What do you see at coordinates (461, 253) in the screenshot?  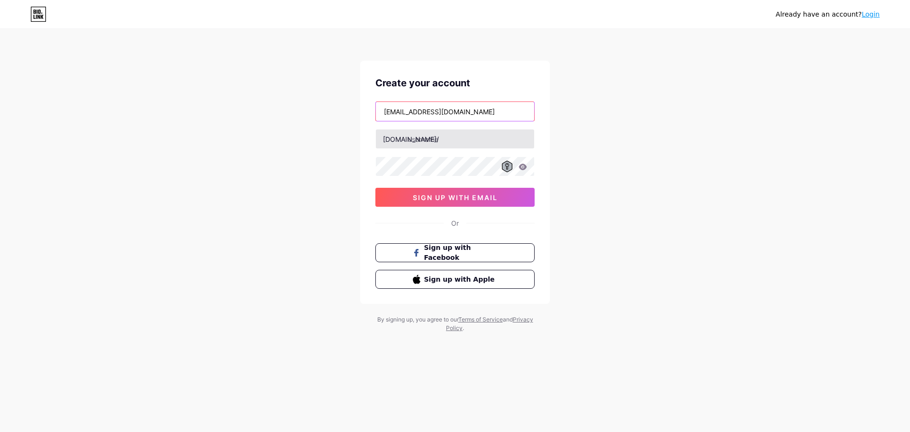 I see `span: Sign up with Facebook` at bounding box center [461, 253].